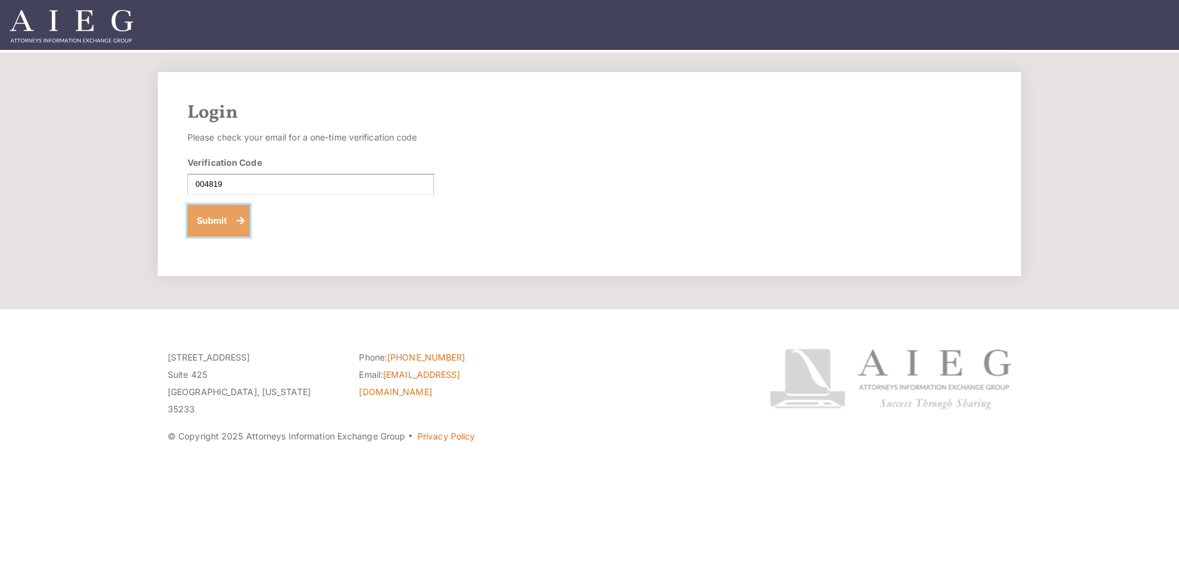  Describe the element at coordinates (72, 26) in the screenshot. I see `img: Attorneys Information Exchange Group` at that location.